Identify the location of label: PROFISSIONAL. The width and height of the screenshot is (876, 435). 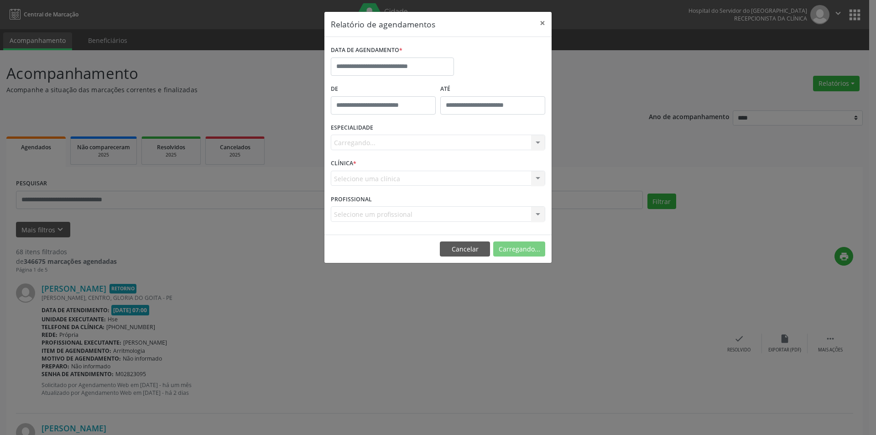
(352, 199).